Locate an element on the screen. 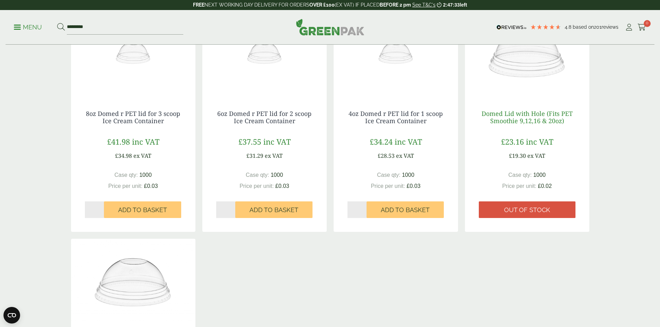 Image resolution: width=660 pixels, height=327 pixels. i: My Account is located at coordinates (628, 27).